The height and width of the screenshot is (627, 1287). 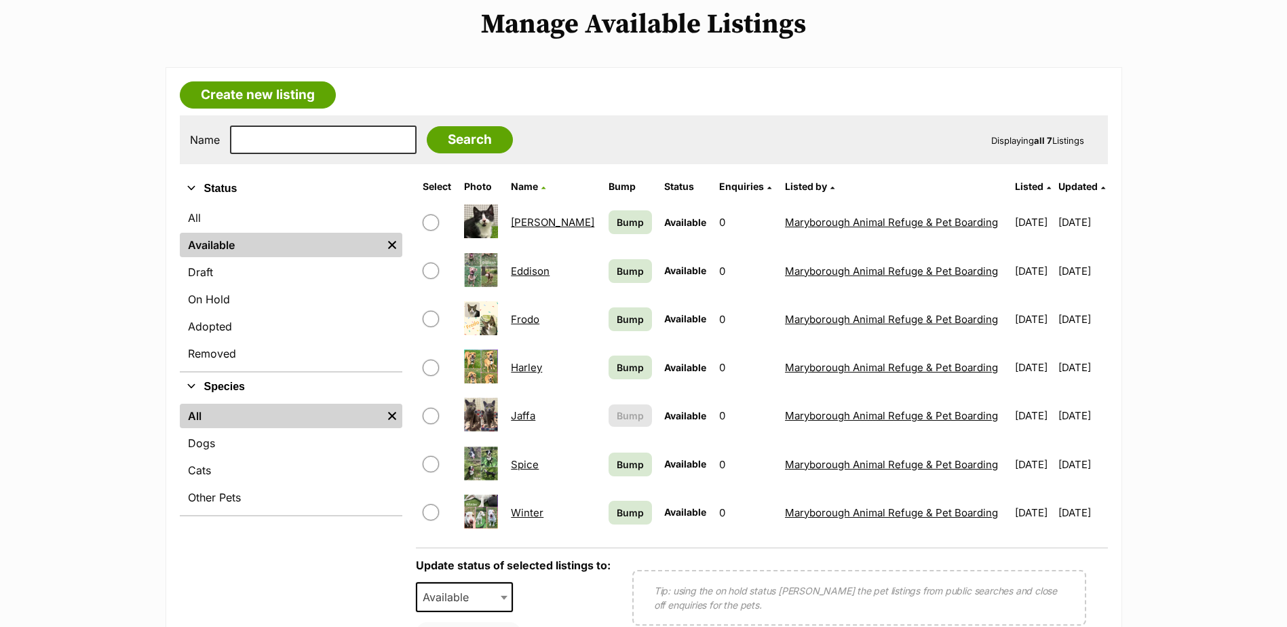 I want to click on a: Adopted, so click(x=291, y=326).